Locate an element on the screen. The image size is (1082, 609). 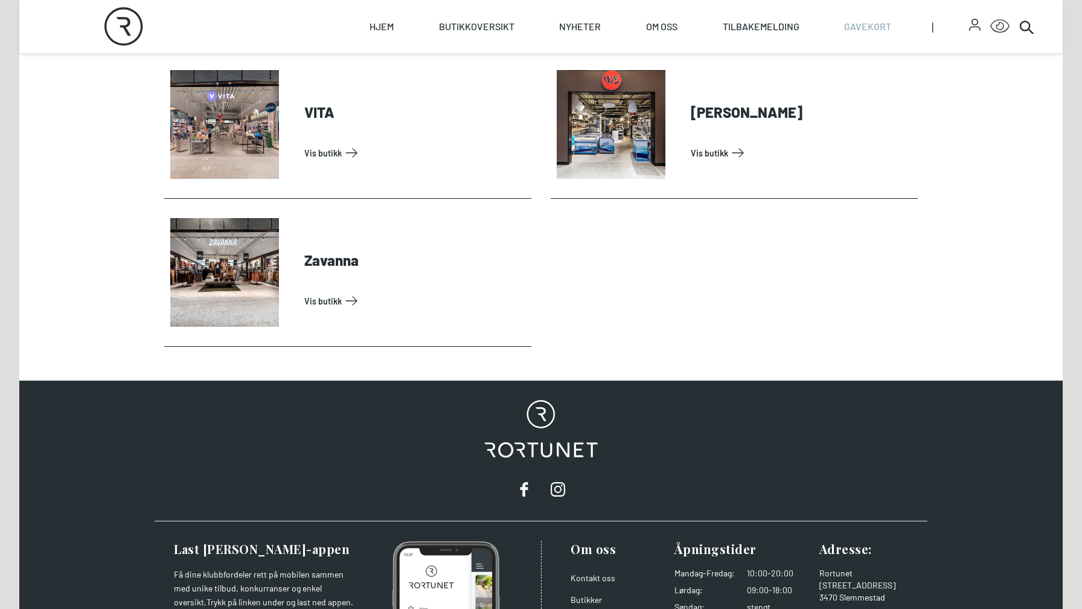
label: Advertising is located at coordinates (445, 76).